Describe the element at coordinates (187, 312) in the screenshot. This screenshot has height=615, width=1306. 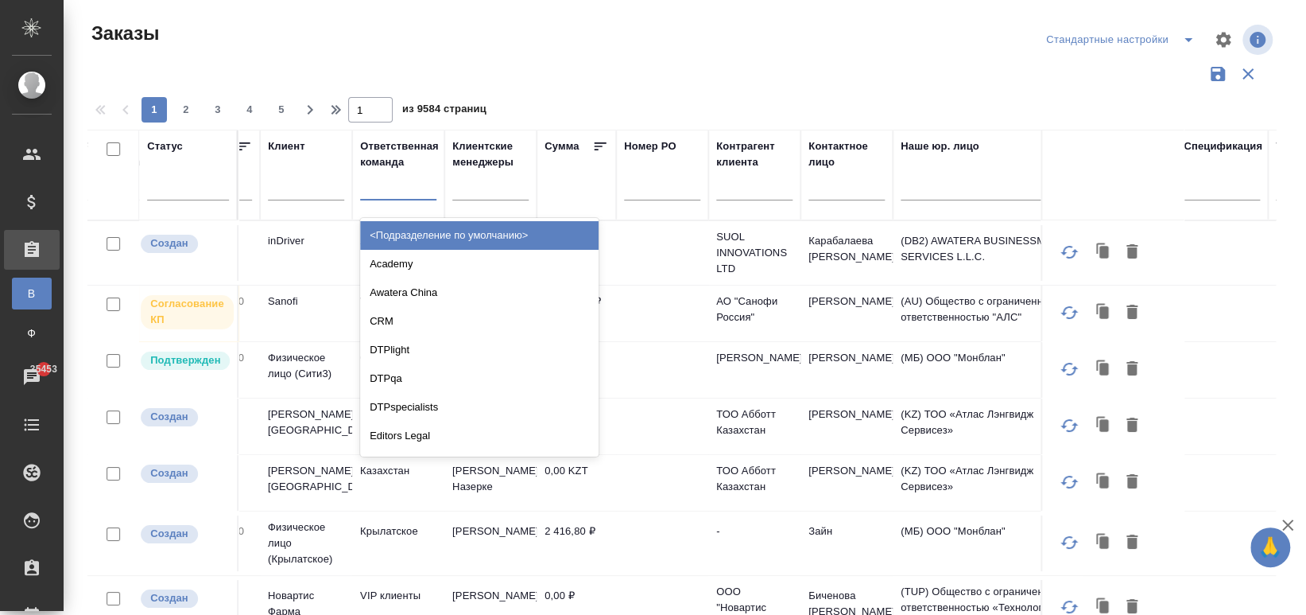
I see `p: Согласование КП` at that location.